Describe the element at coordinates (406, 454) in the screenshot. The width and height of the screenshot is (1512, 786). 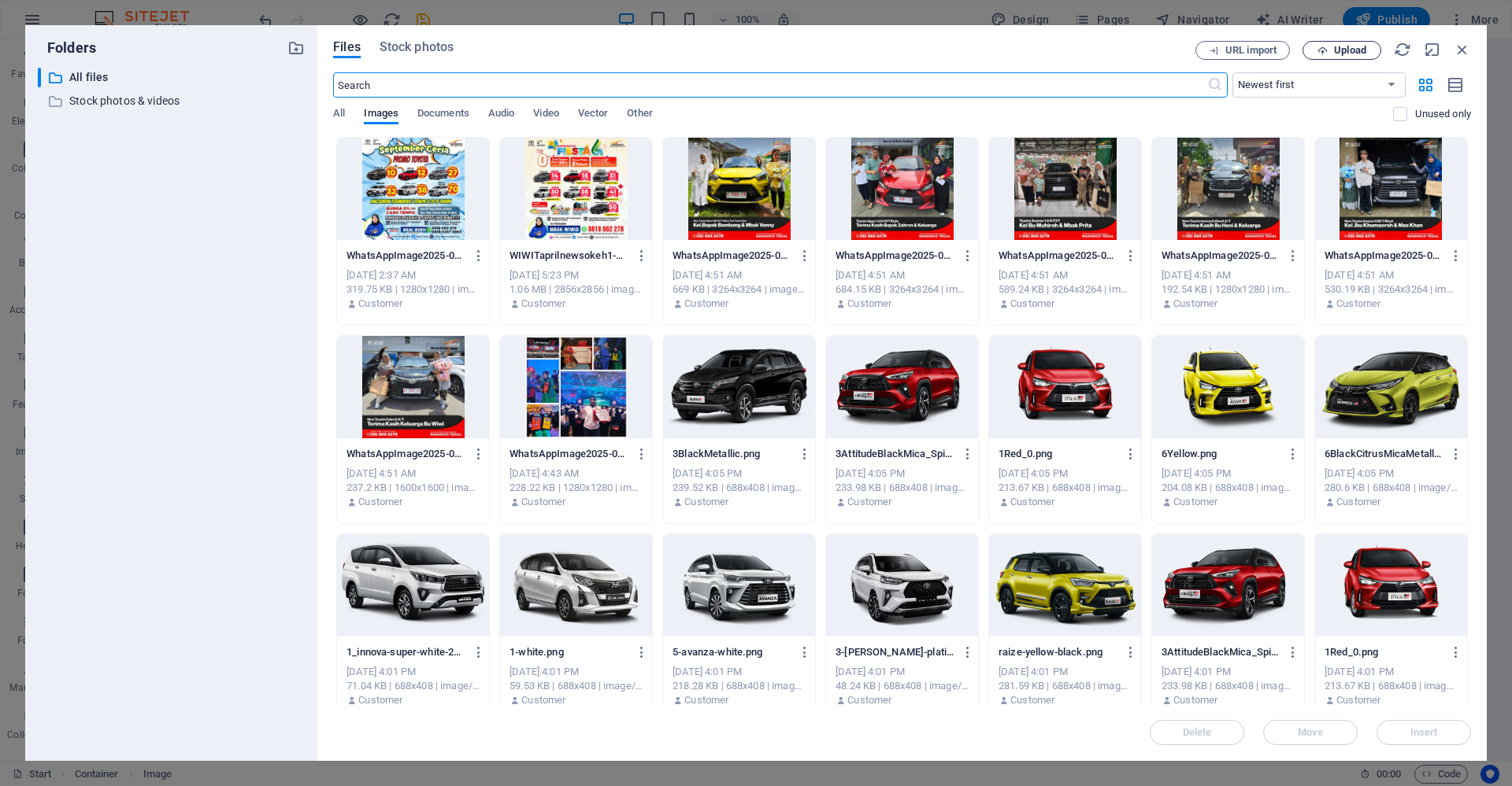
I see `p: WhatsAppImage2025-02-16at05.41.421.jpeg` at that location.